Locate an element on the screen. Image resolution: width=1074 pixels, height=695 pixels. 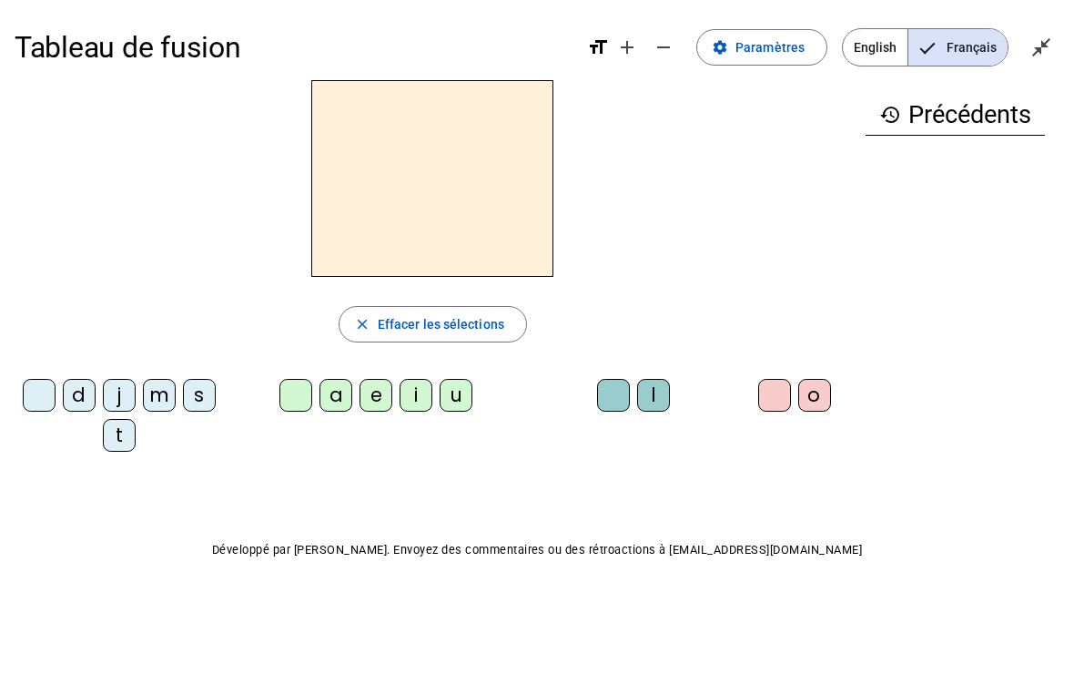
div: e is located at coordinates (376, 395).